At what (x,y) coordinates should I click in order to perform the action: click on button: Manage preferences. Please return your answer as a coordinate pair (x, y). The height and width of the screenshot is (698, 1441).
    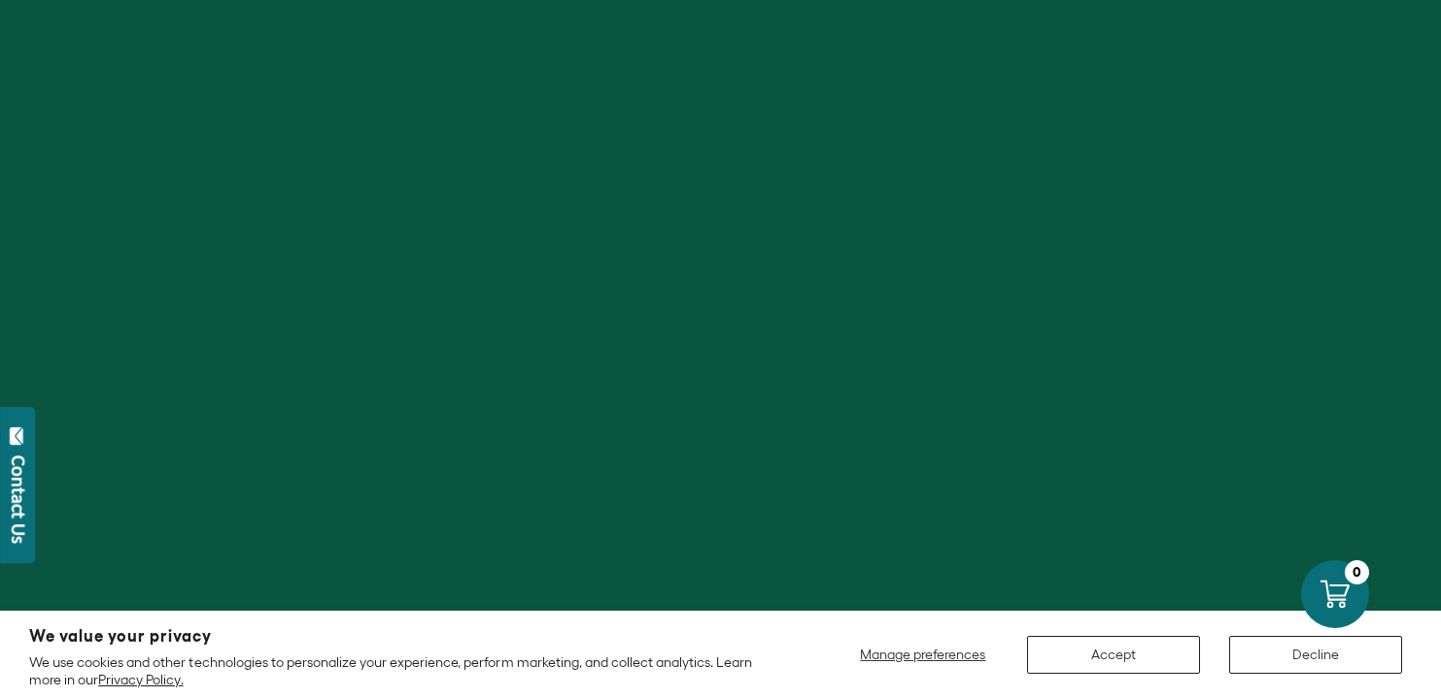
    Looking at the image, I should click on (923, 655).